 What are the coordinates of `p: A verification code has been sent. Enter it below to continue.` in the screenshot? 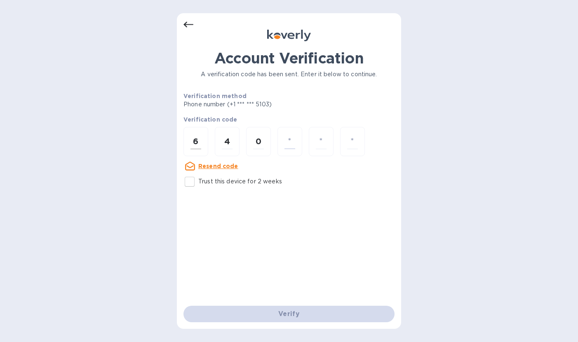 It's located at (289, 74).